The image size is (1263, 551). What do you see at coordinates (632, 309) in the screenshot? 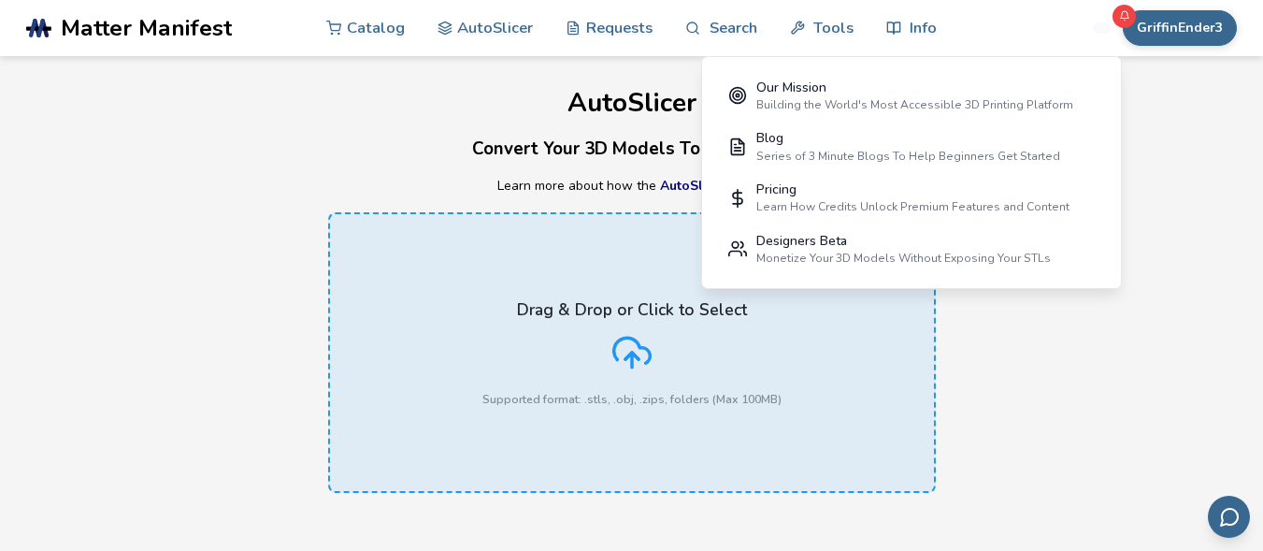
I see `p: Drag & Drop or Click to Select` at bounding box center [632, 309].